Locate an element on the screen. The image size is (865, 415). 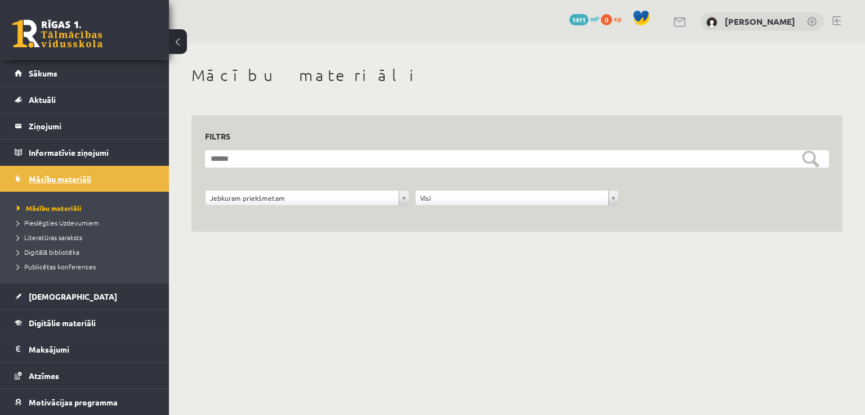
span: xp is located at coordinates (617, 19).